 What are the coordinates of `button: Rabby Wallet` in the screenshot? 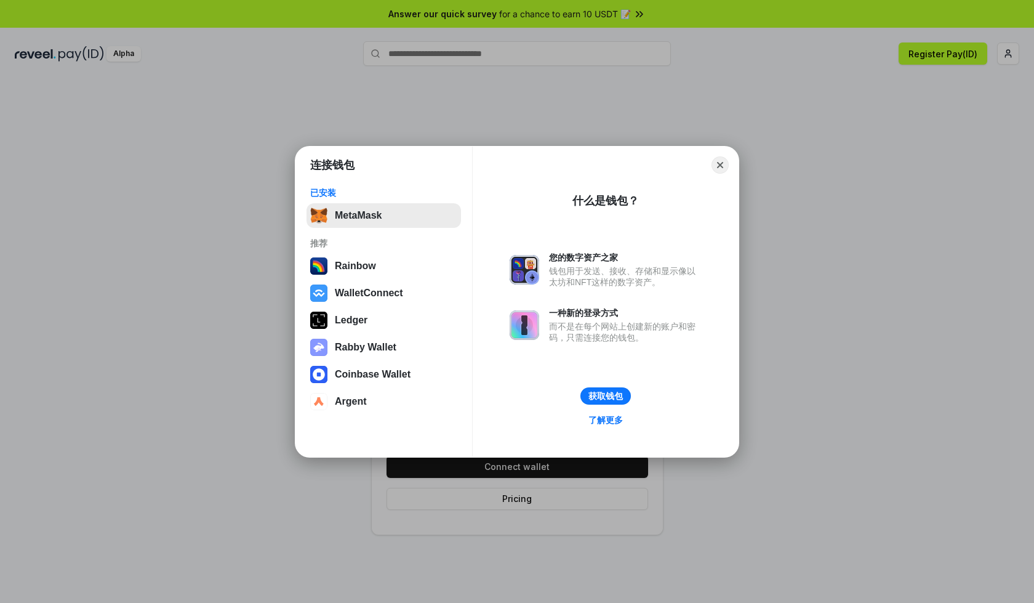 It's located at (383, 347).